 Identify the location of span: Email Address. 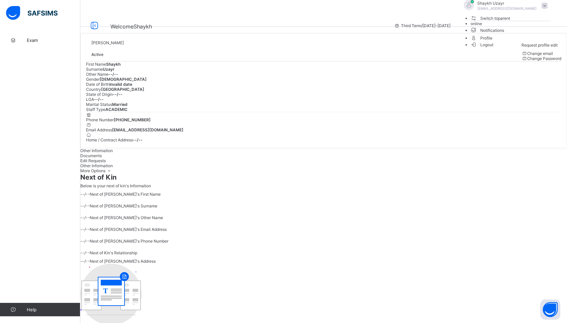
(99, 130).